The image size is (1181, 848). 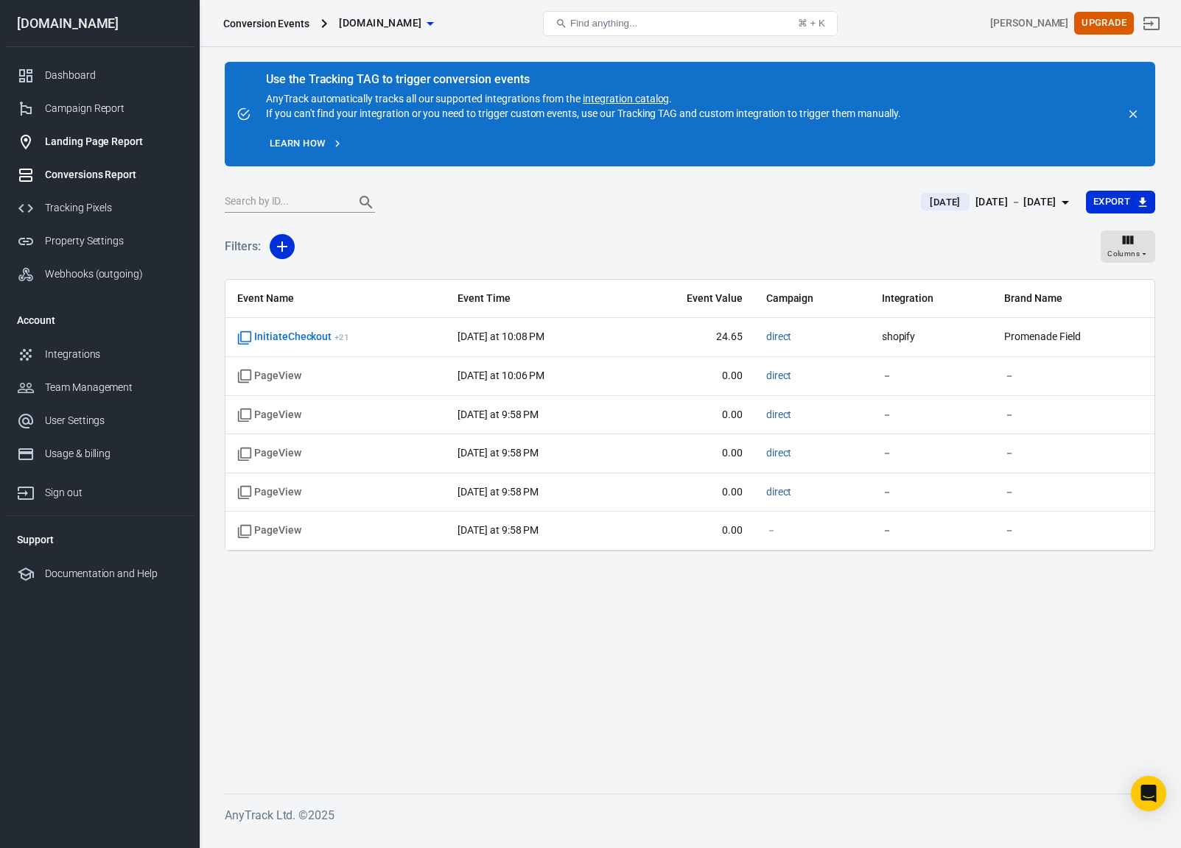 I want to click on span: Promenade Field, so click(x=1073, y=337).